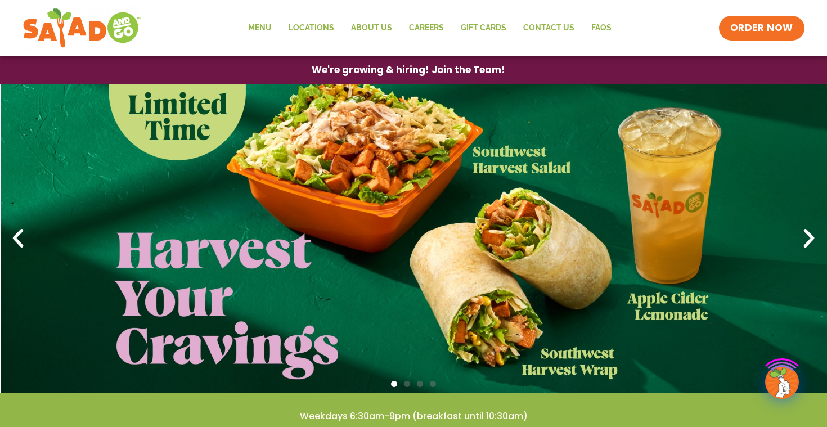 This screenshot has height=427, width=827. I want to click on span: Go to slide 2, so click(407, 384).